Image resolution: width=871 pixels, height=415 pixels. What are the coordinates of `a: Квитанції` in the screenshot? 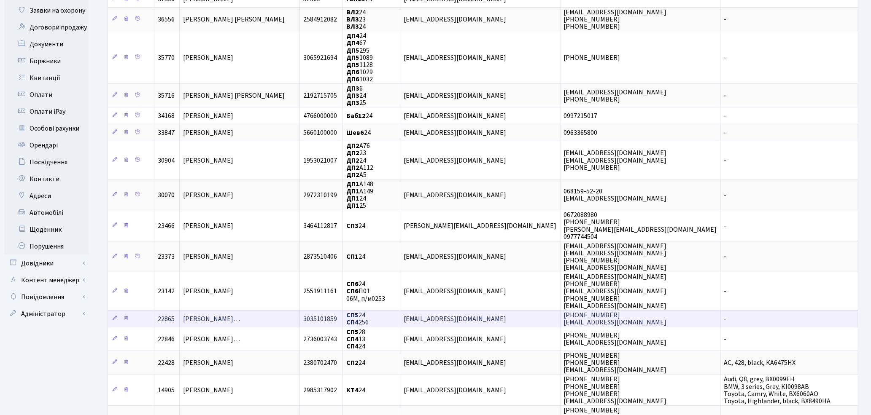 It's located at (46, 78).